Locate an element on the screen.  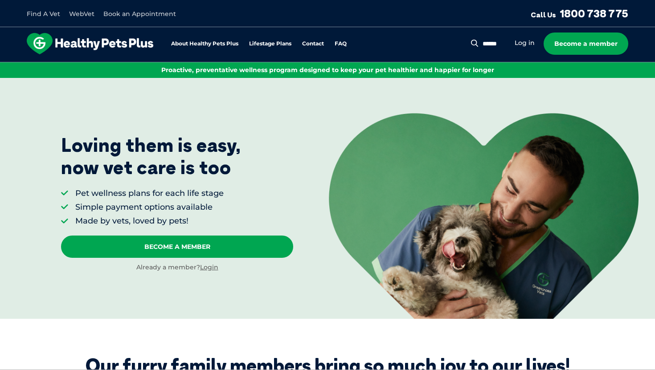
img: hpp-logo is located at coordinates (90, 44).